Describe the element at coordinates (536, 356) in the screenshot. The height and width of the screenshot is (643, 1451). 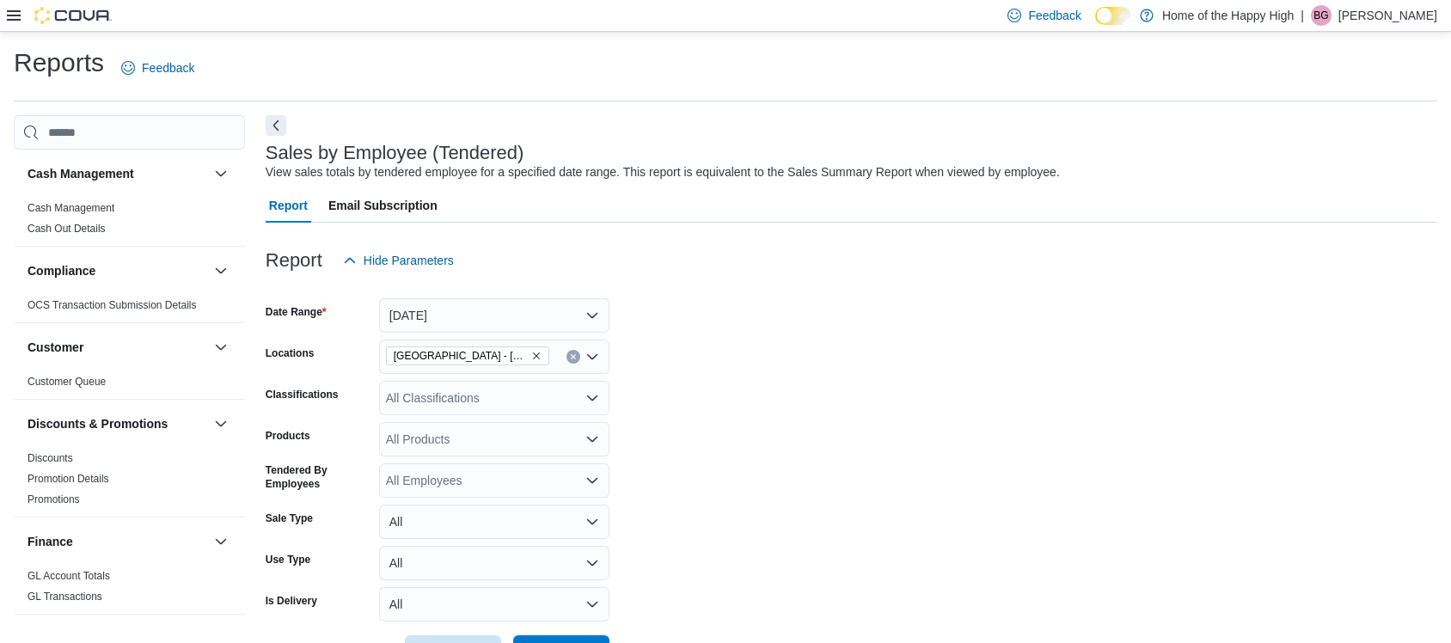
I see `button: Remove Edmonton - Jackson Heights - Fire & Flower from selection in this group` at that location.